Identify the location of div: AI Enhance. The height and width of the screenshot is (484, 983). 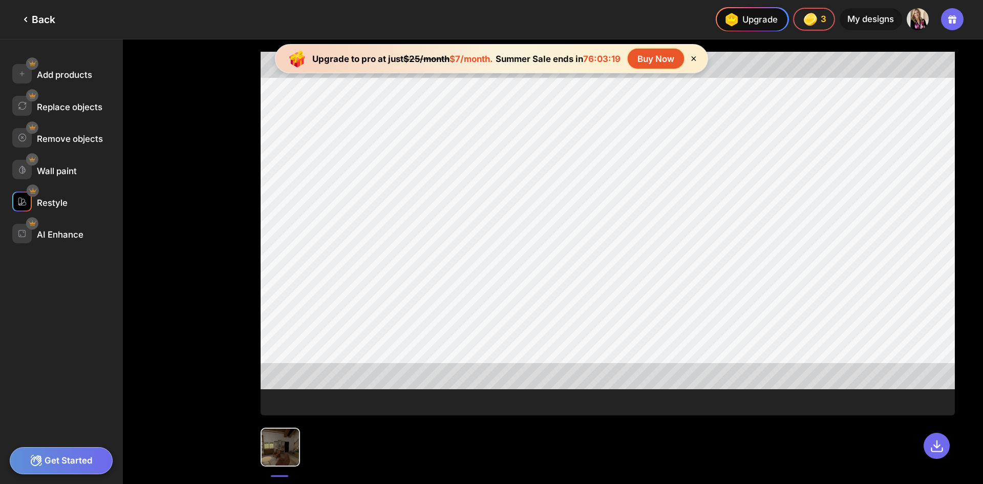
(60, 234).